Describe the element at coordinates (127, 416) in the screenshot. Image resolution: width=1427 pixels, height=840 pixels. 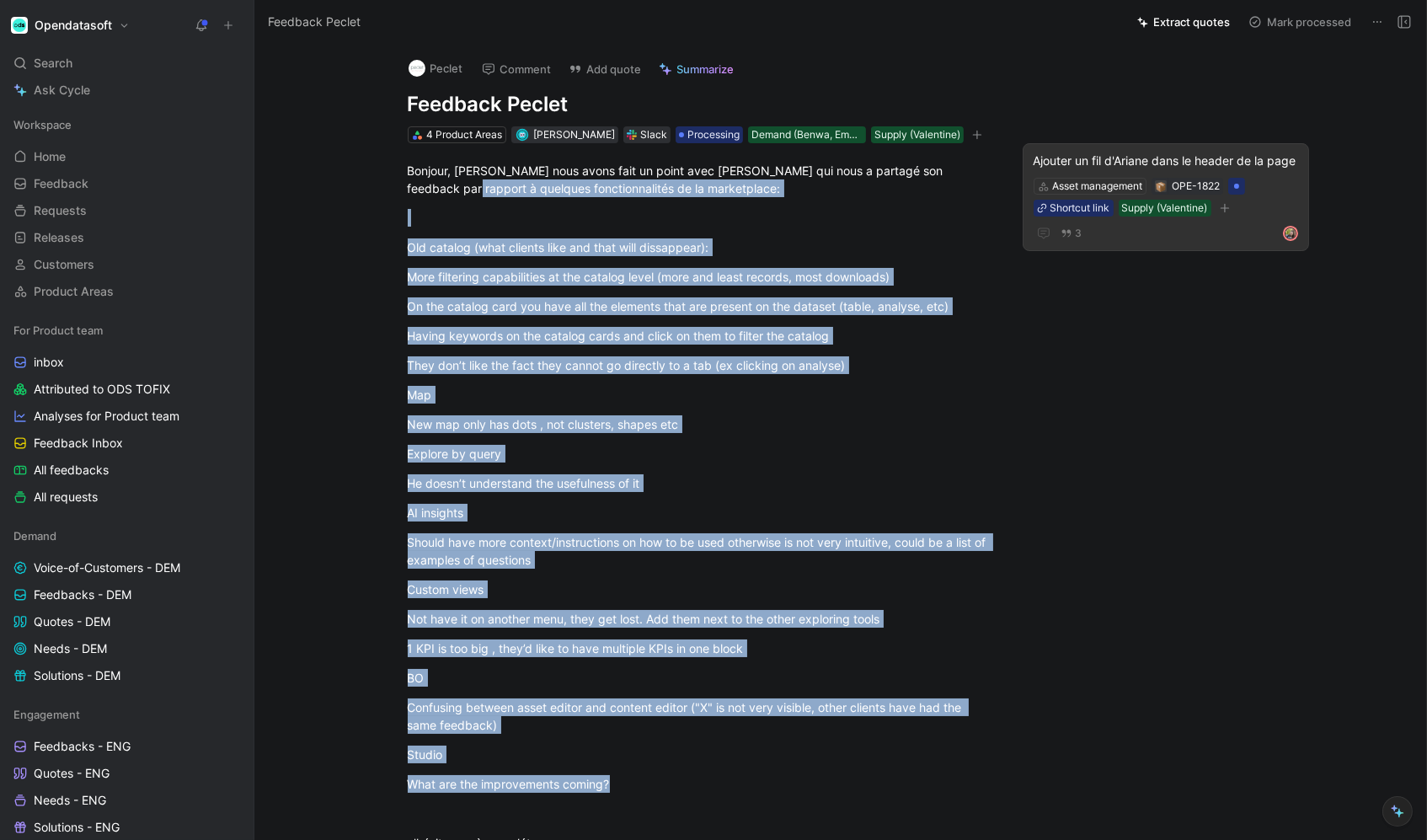
I see `a: Analyses for Product team` at that location.